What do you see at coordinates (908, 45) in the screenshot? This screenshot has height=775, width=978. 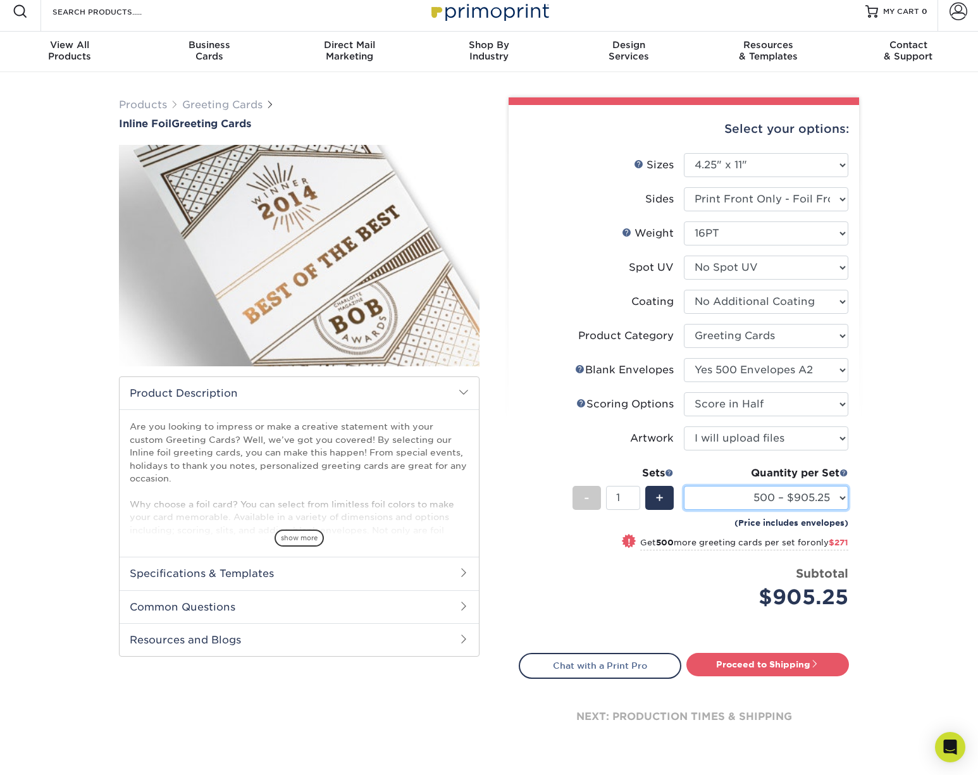 I see `span: Contact` at bounding box center [908, 45].